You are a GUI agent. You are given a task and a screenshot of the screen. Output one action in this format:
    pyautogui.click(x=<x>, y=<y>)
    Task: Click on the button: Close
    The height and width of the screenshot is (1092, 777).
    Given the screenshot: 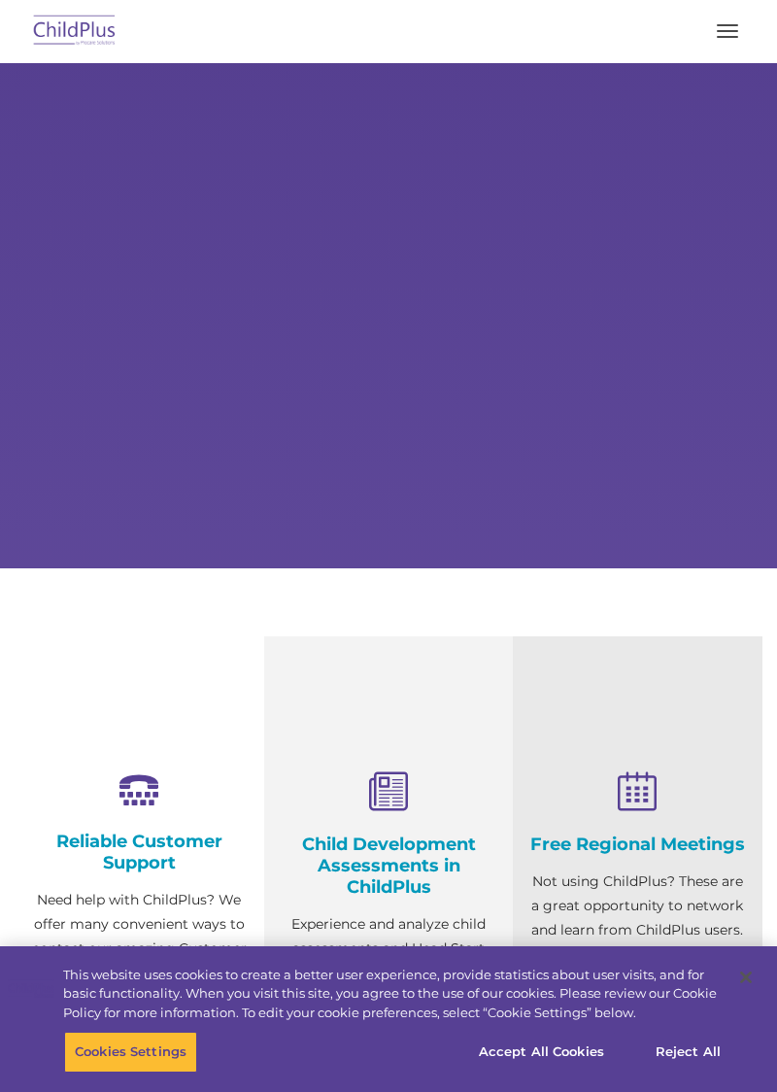 What is the action you would take?
    pyautogui.click(x=746, y=977)
    